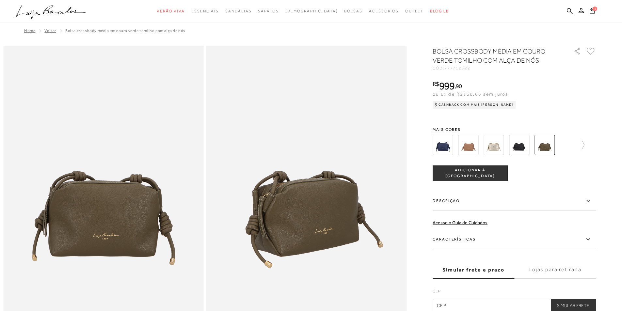 The image size is (622, 311). What do you see at coordinates (436, 84) in the screenshot?
I see `i: R$` at bounding box center [436, 84].